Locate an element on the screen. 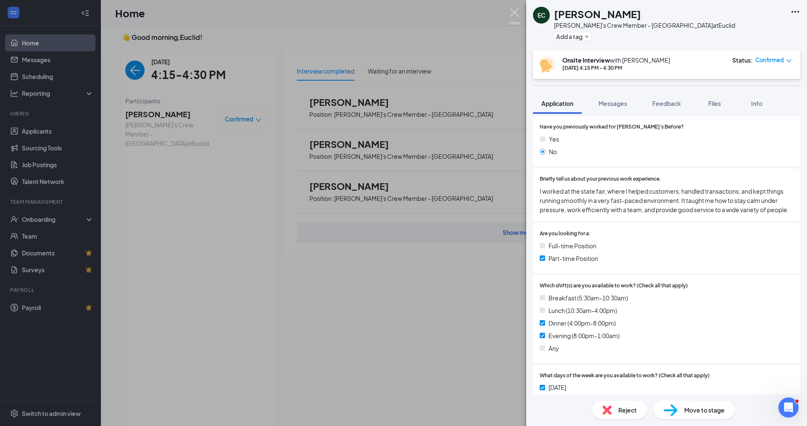  span: Messages is located at coordinates (613, 103).